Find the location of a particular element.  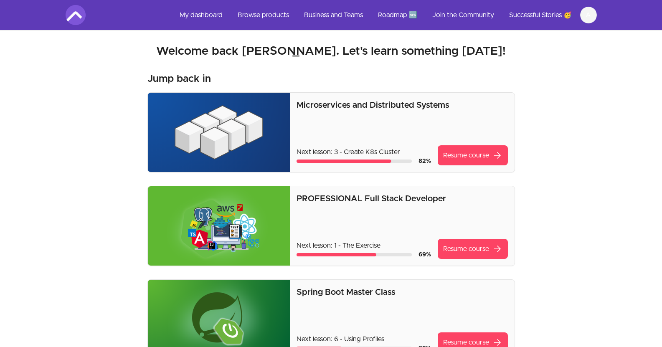

a: Browse products is located at coordinates (263, 15).